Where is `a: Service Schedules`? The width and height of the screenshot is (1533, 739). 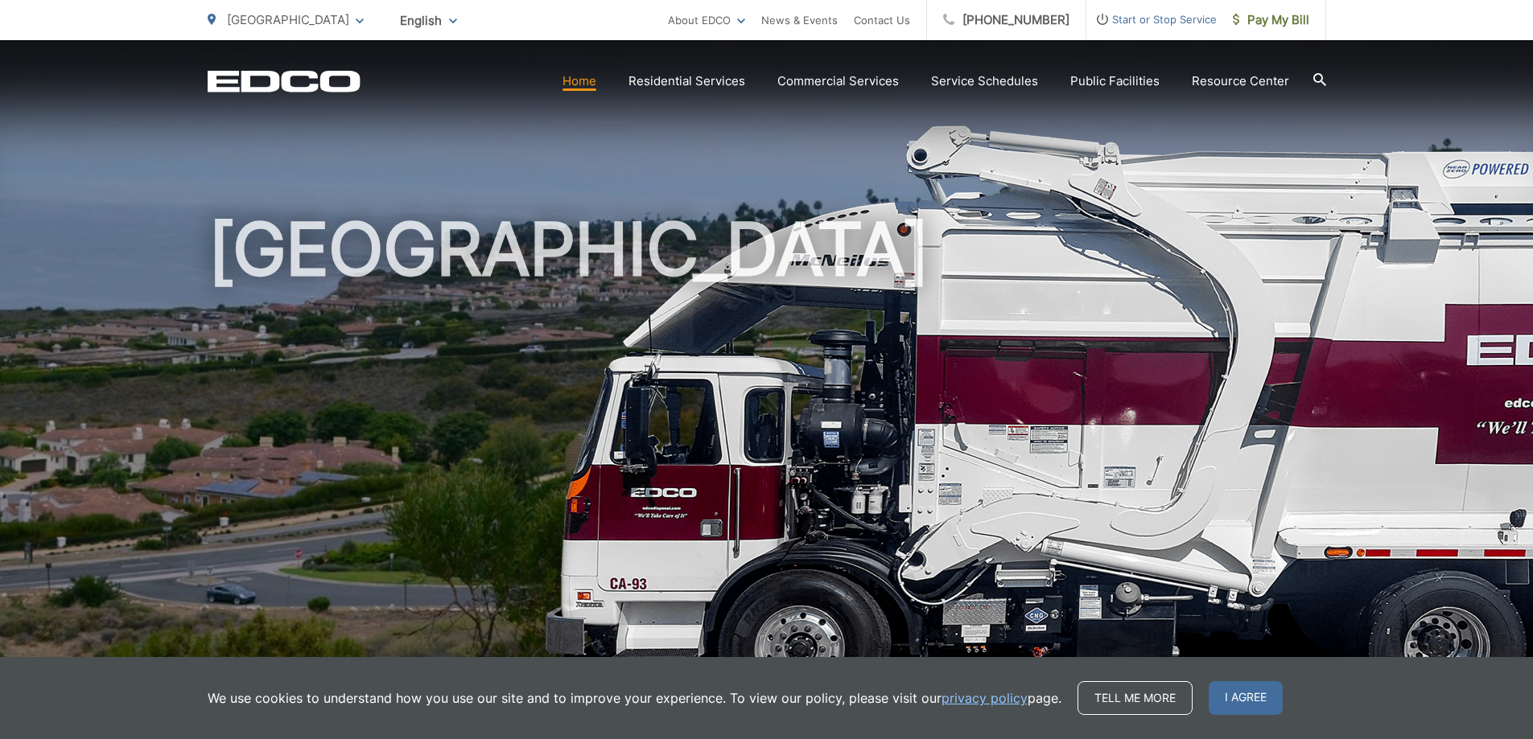 a: Service Schedules is located at coordinates (984, 81).